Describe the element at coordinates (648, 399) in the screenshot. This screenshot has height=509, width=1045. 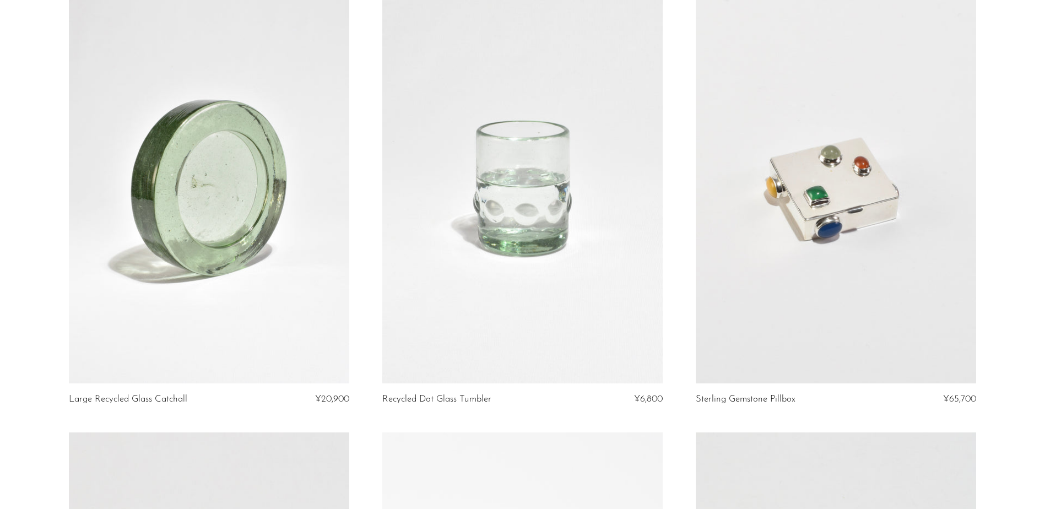
I see `span: ¥6,800` at that location.